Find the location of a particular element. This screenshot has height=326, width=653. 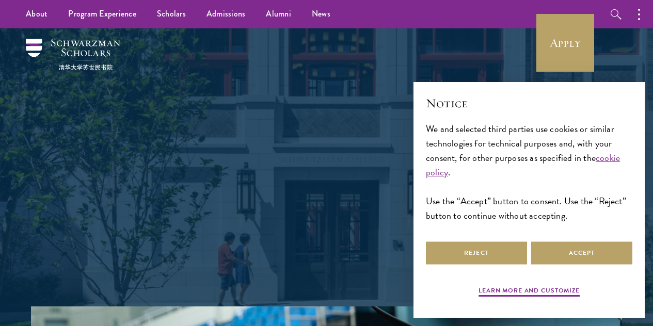

div: We and selected third parties use cookies or similar technologies for technical purposes and, wit... is located at coordinates (529, 172).